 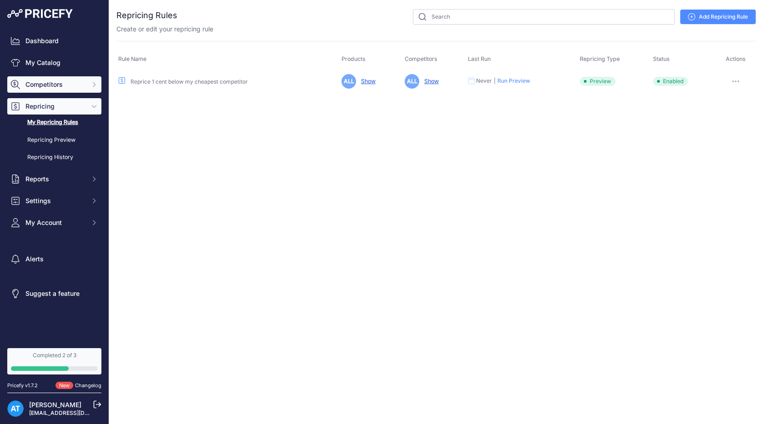 What do you see at coordinates (54, 185) in the screenshot?
I see `nav: Sidebar` at bounding box center [54, 185].